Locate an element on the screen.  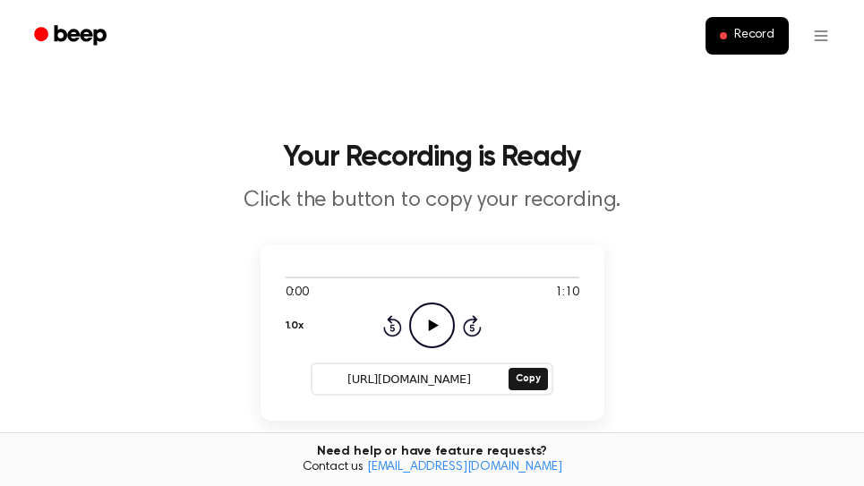
span: Contact us is located at coordinates (432, 469).